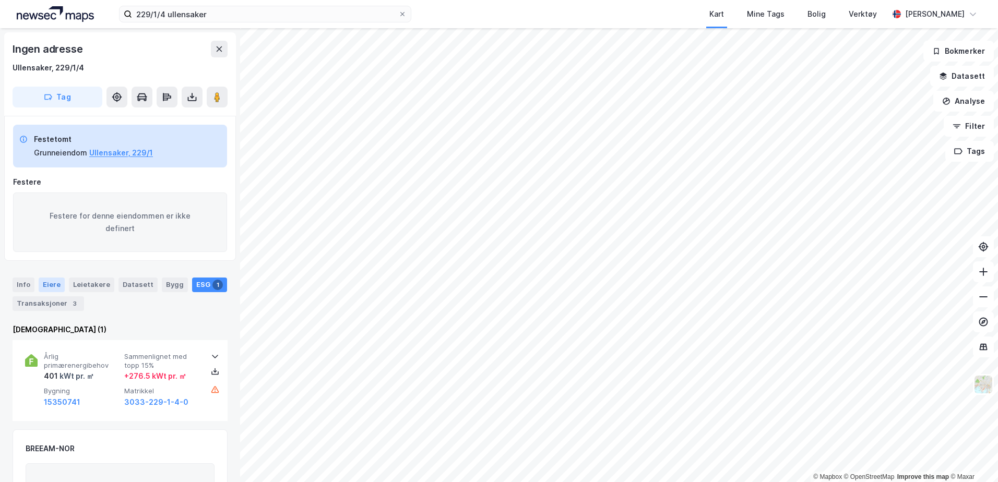 The width and height of the screenshot is (998, 482). What do you see at coordinates (55, 14) in the screenshot?
I see `img: logo.a4113a55bc3d86da70a041830d287a7e.svg` at bounding box center [55, 14].